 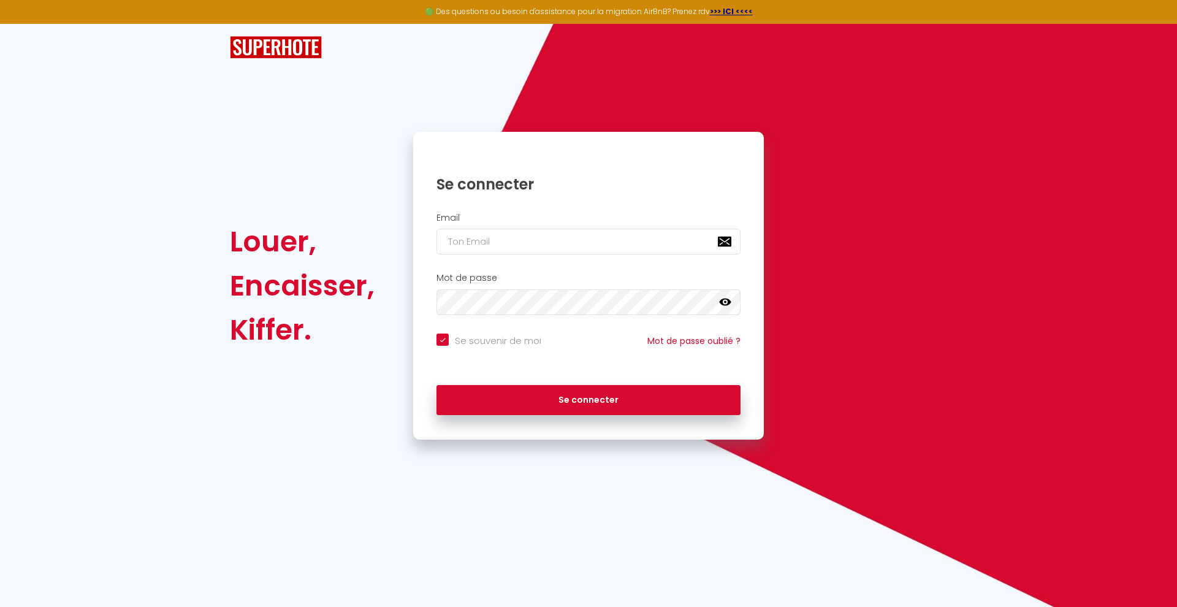 I want to click on button: Se connecter, so click(x=589, y=400).